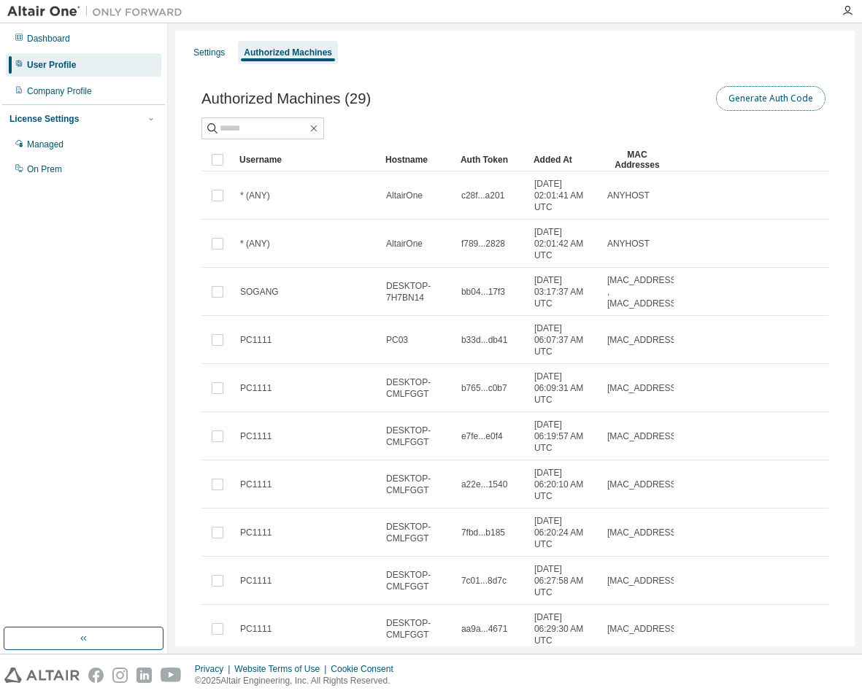  Describe the element at coordinates (215, 669) in the screenshot. I see `div: Privacy` at that location.